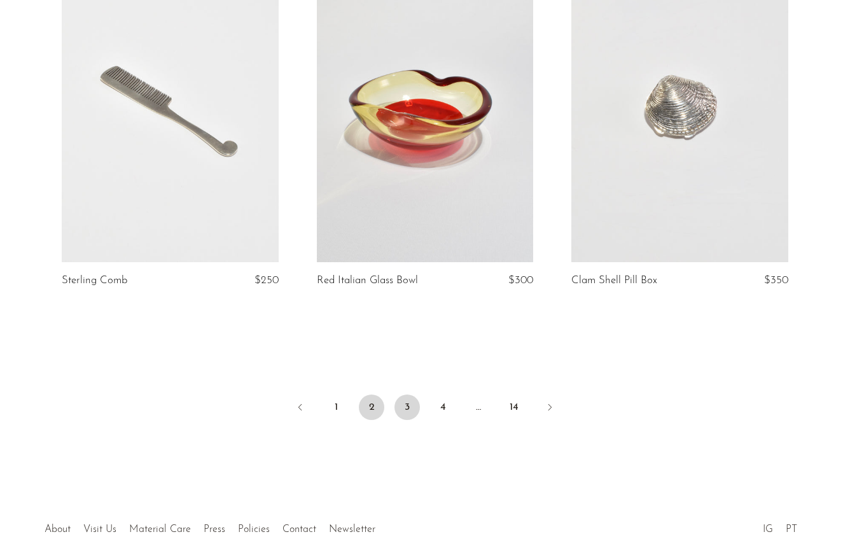 The height and width of the screenshot is (553, 850). What do you see at coordinates (100, 529) in the screenshot?
I see `a: Visit Us` at bounding box center [100, 529].